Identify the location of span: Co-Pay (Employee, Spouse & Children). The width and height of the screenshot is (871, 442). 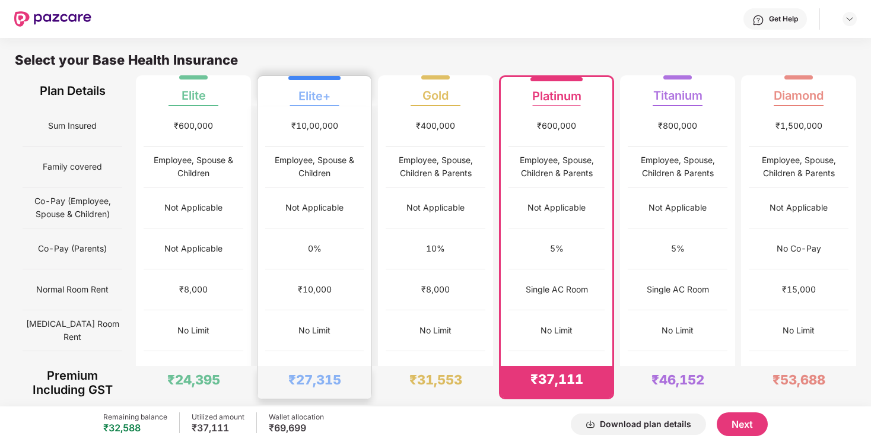
(72, 208).